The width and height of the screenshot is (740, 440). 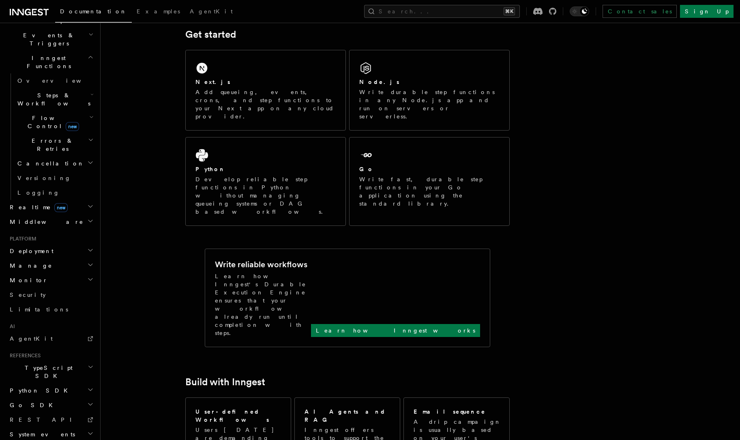 What do you see at coordinates (51, 280) in the screenshot?
I see `button: Monitor` at bounding box center [51, 280].